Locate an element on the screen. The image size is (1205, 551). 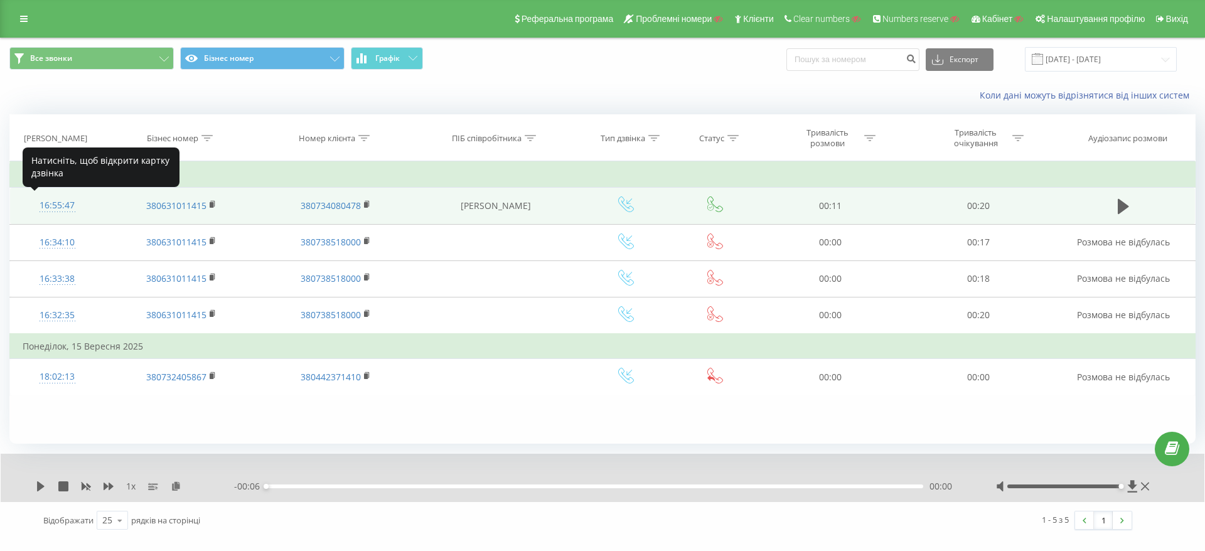
span: Клієнти is located at coordinates (758, 19).